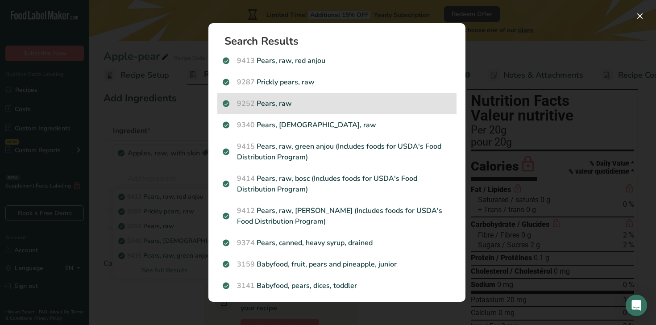  What do you see at coordinates (337, 104) in the screenshot?
I see `p: Pears, raw` at bounding box center [337, 104].